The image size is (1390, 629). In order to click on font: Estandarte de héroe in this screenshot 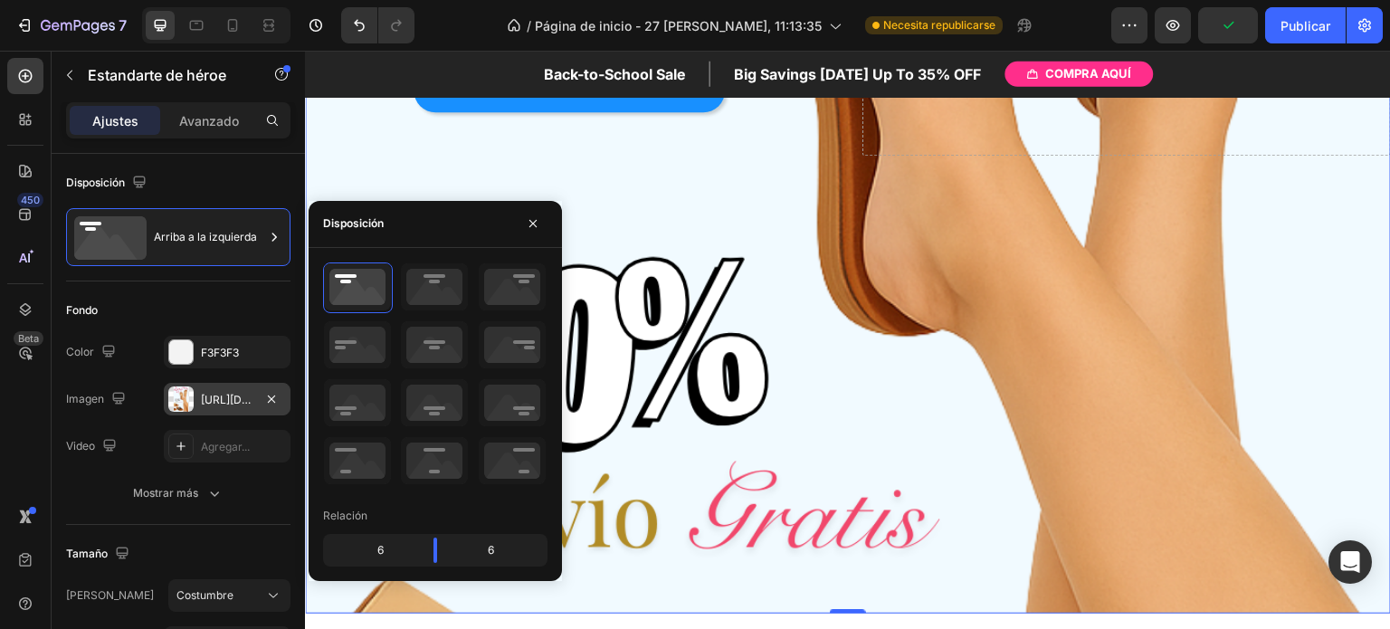, I will do `click(157, 75)`.